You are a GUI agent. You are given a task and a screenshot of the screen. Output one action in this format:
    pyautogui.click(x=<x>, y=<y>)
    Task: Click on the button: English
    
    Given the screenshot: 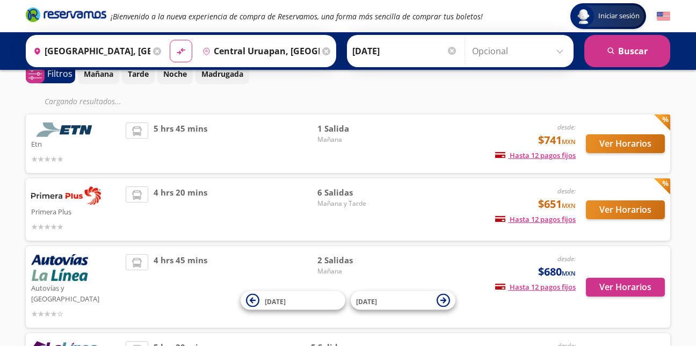 What is the action you would take?
    pyautogui.click(x=663, y=16)
    